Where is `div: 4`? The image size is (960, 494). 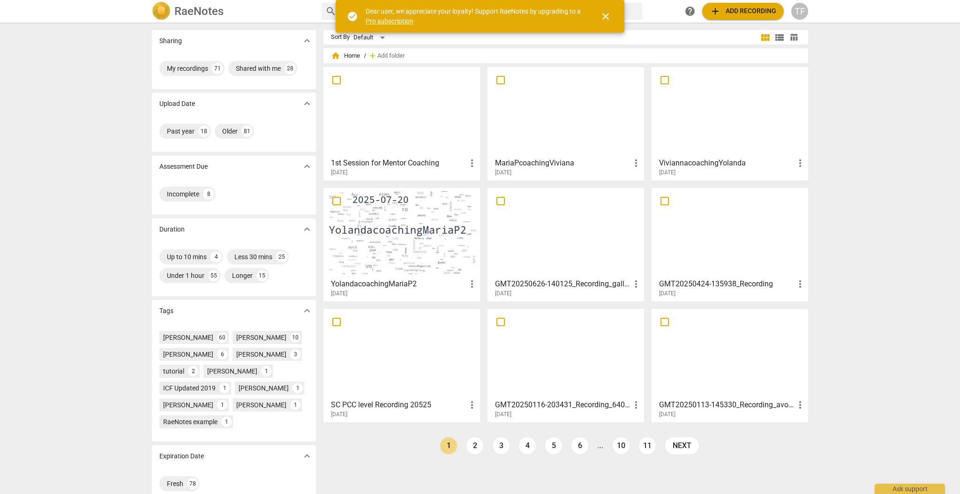 div: 4 is located at coordinates (216, 257).